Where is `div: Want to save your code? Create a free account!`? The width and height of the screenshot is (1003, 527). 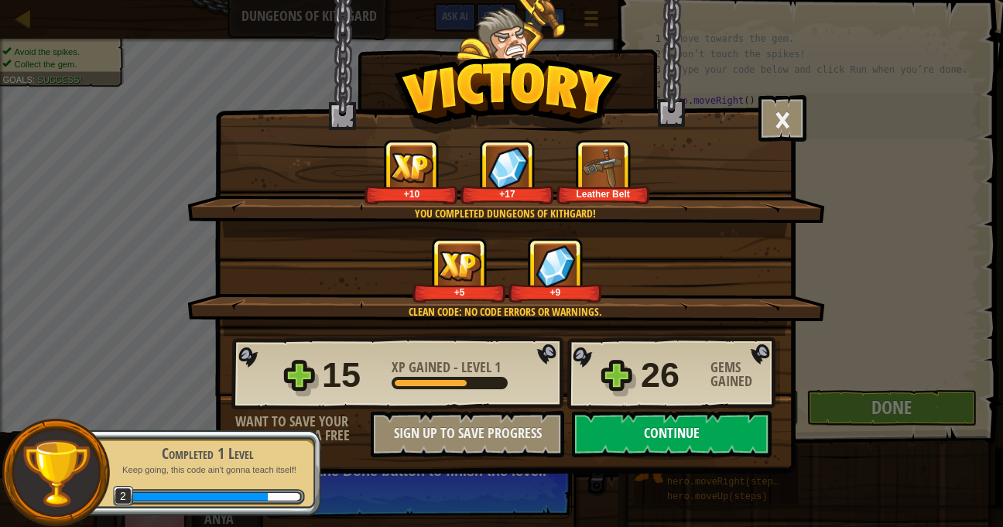
div: Want to save your code? Create a free account! is located at coordinates (302, 436).